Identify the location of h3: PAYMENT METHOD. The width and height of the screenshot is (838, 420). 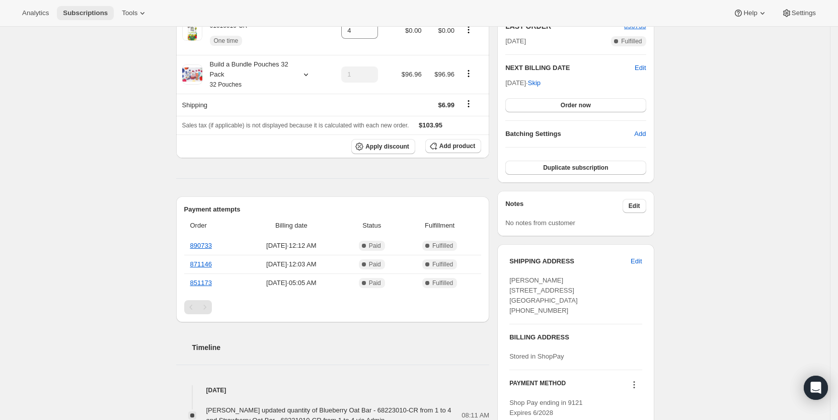
(537, 385).